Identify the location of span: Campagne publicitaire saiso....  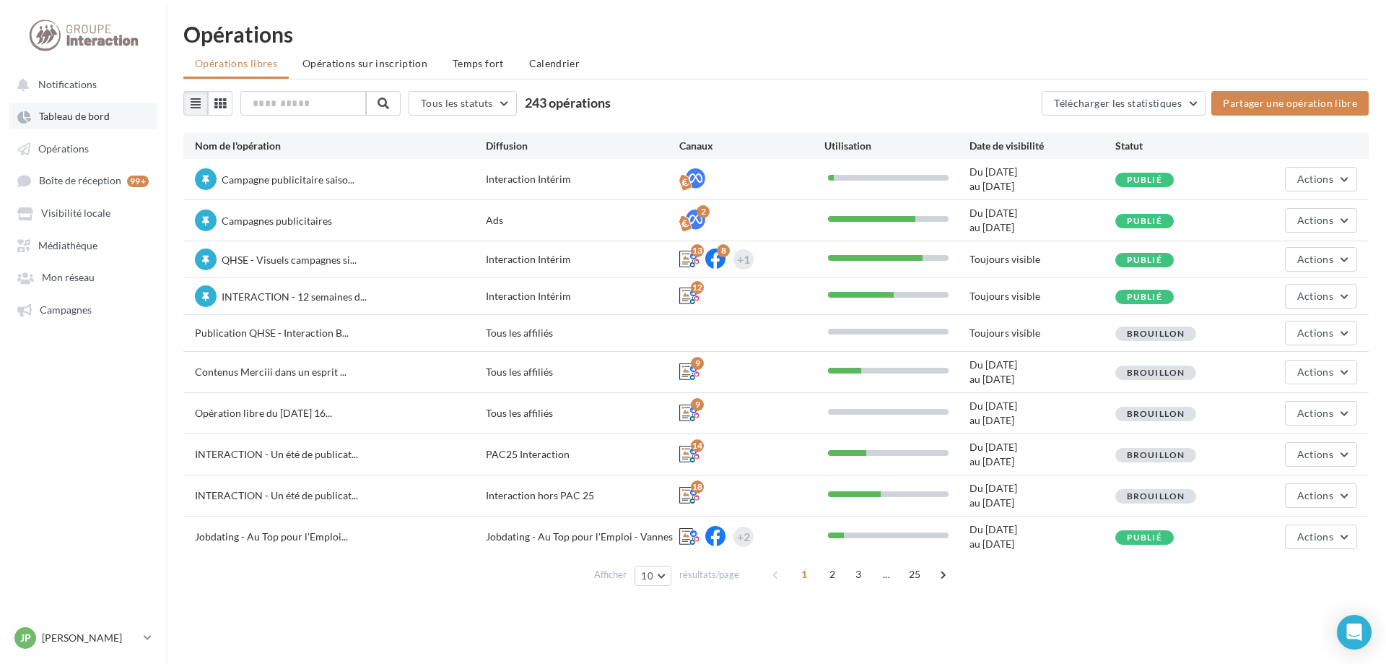
(288, 179).